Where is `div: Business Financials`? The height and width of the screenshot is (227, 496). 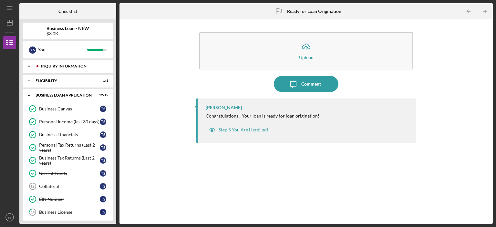 div: Business Financials is located at coordinates (69, 135).